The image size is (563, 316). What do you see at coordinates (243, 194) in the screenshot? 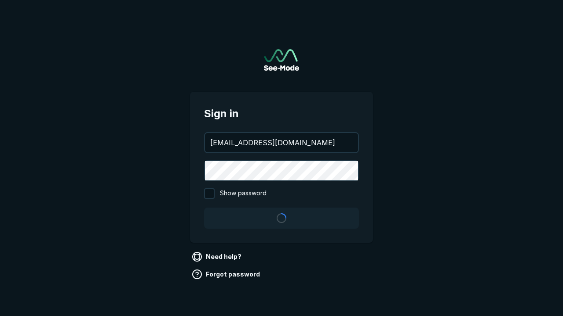
I see `span: Show password` at bounding box center [243, 194].